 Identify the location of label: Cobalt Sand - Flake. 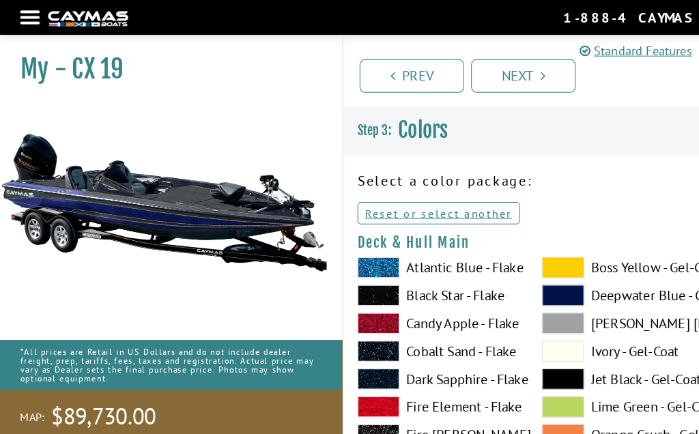
(427, 344).